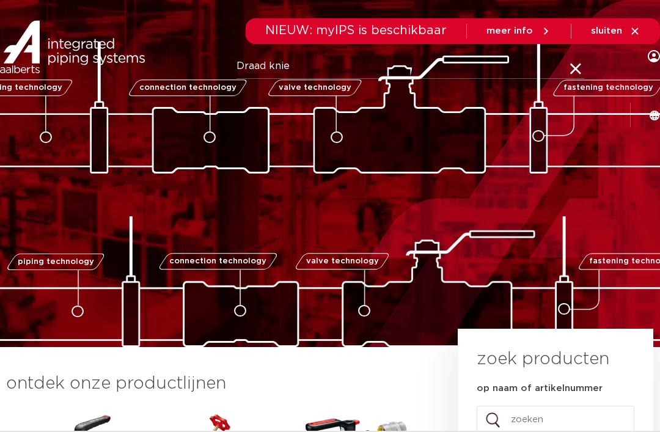  I want to click on span: valve technology, so click(342, 261).